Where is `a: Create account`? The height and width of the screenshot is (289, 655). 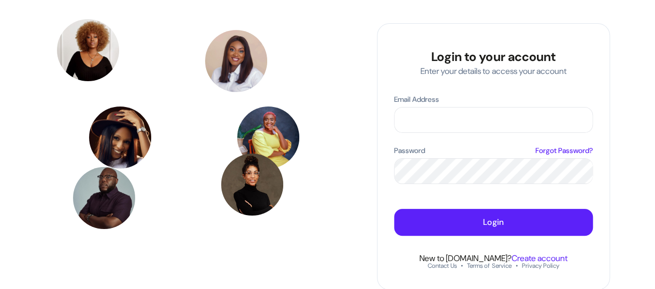 a: Create account is located at coordinates (539, 258).